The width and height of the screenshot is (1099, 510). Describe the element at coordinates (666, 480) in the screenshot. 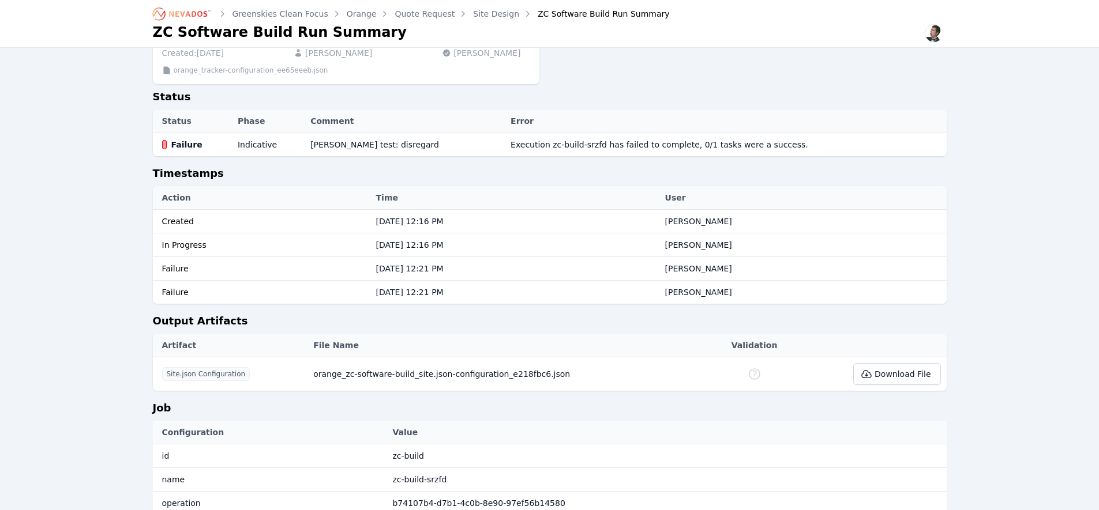

I see `td: zc-build-srzfd` at that location.